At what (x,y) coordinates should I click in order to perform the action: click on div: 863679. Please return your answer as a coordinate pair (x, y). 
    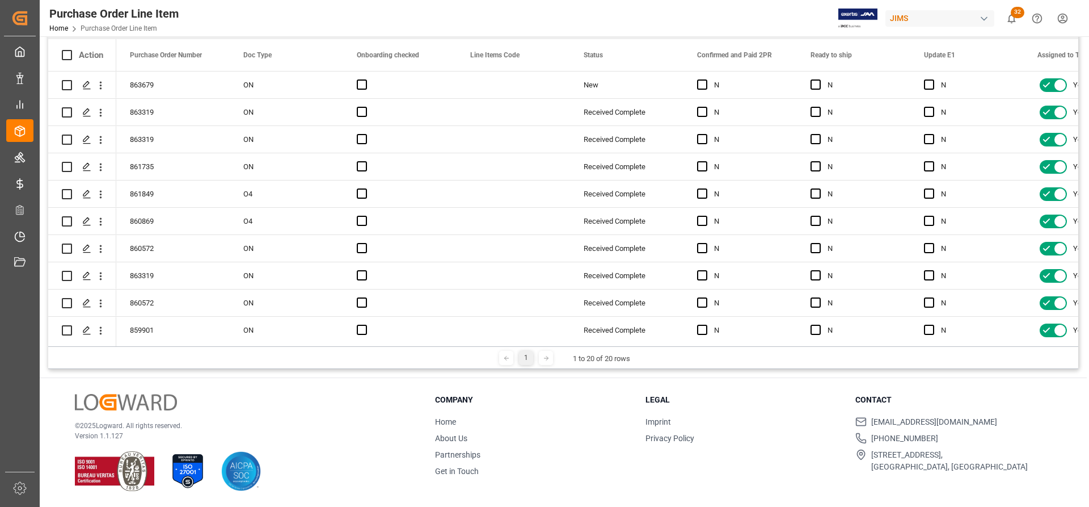
    Looking at the image, I should click on (173, 85).